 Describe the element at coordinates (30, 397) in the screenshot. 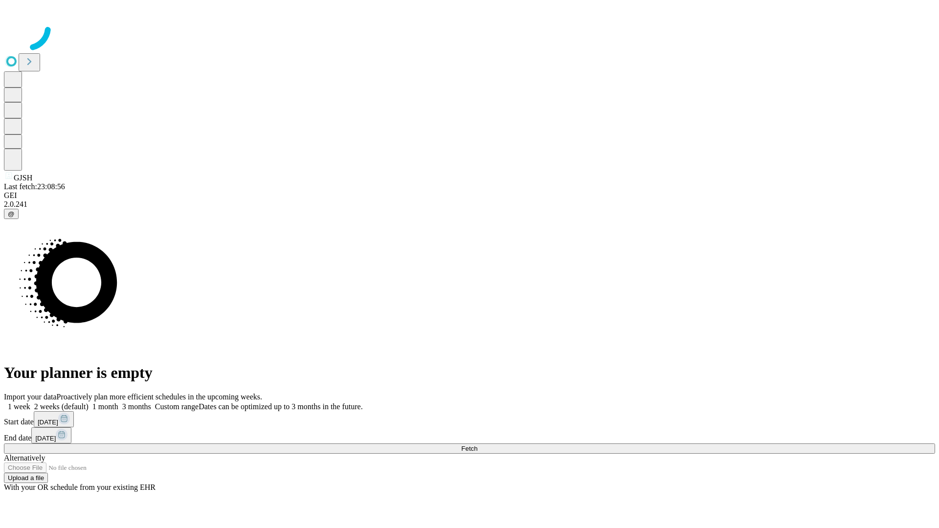

I see `span: Import your data` at that location.